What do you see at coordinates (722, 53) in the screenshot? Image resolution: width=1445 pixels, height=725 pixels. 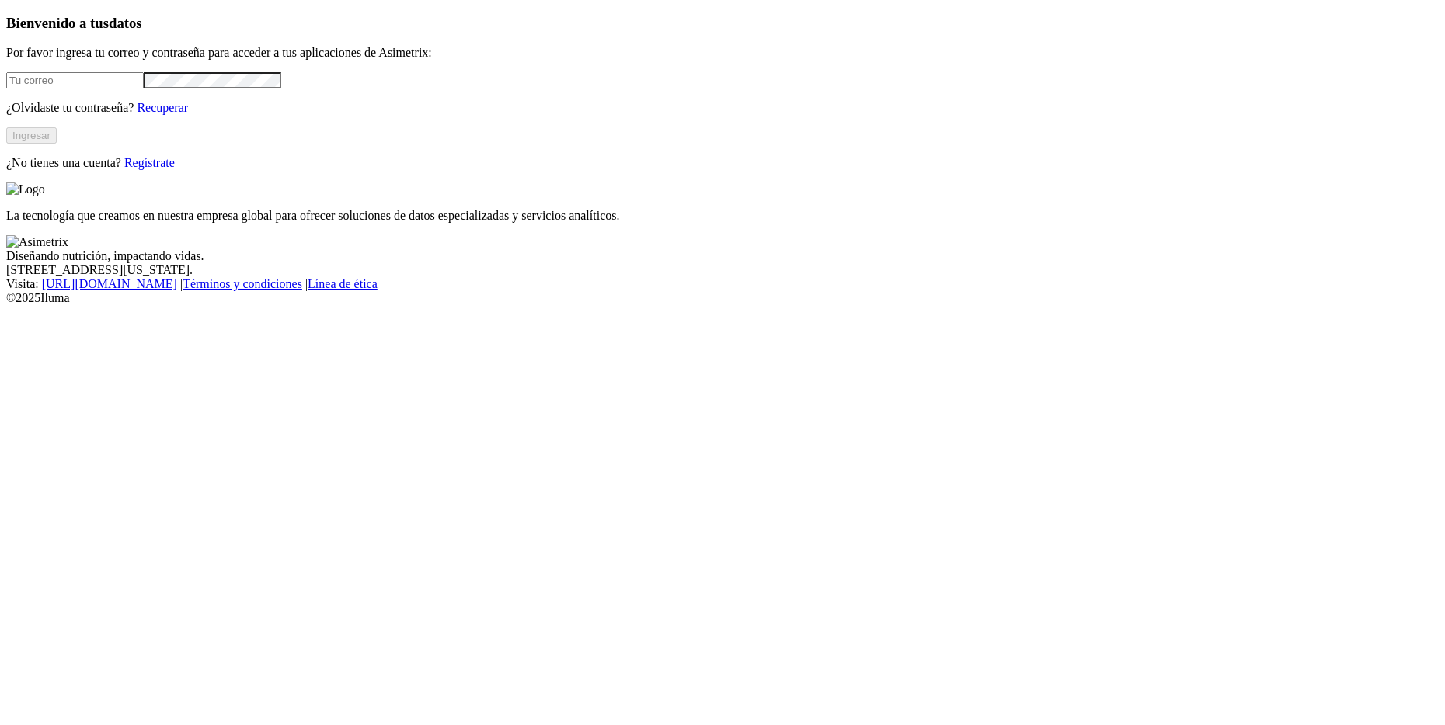 I see `p: Por favor ingresa tu correo y contraseña para acceder a tus aplicaciones de Asimetrix:` at bounding box center [722, 53].